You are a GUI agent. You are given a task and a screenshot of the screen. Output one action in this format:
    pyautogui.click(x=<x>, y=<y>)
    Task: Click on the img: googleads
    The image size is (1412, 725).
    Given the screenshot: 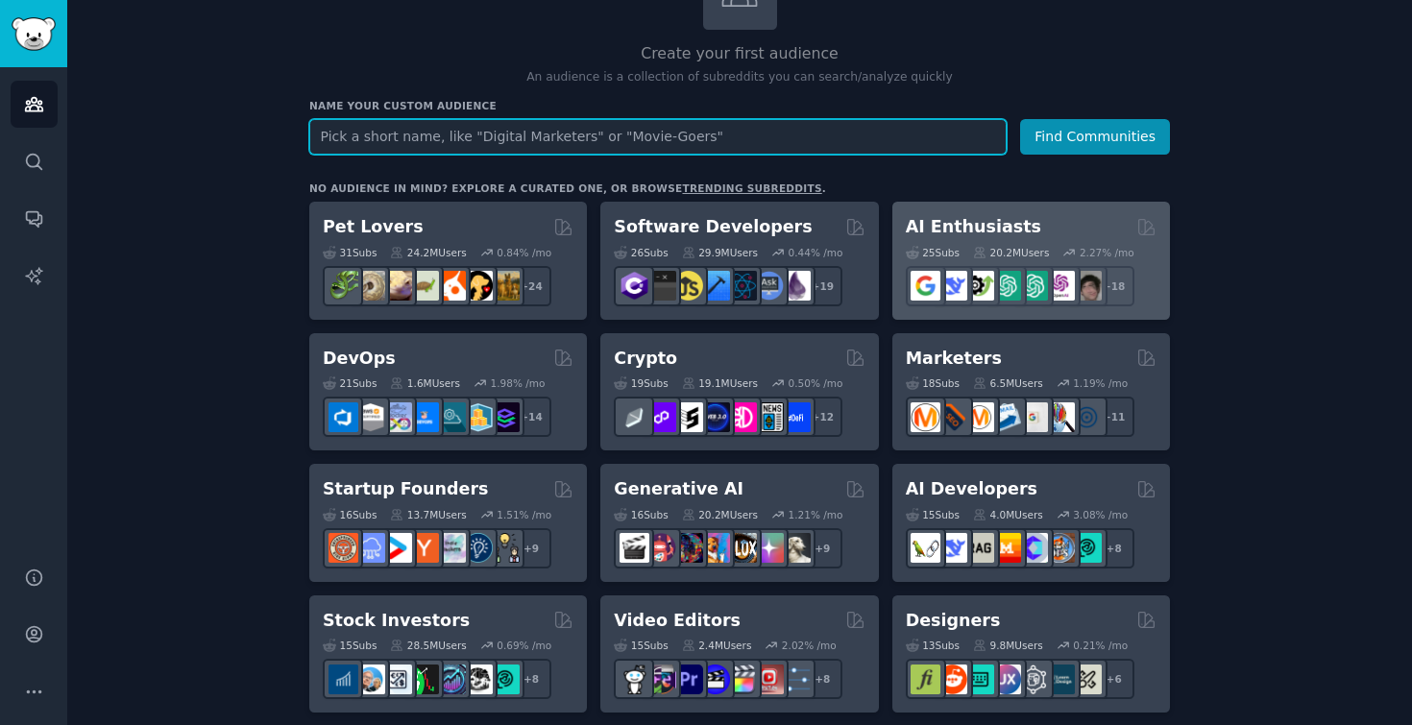 What is the action you would take?
    pyautogui.click(x=1033, y=417)
    